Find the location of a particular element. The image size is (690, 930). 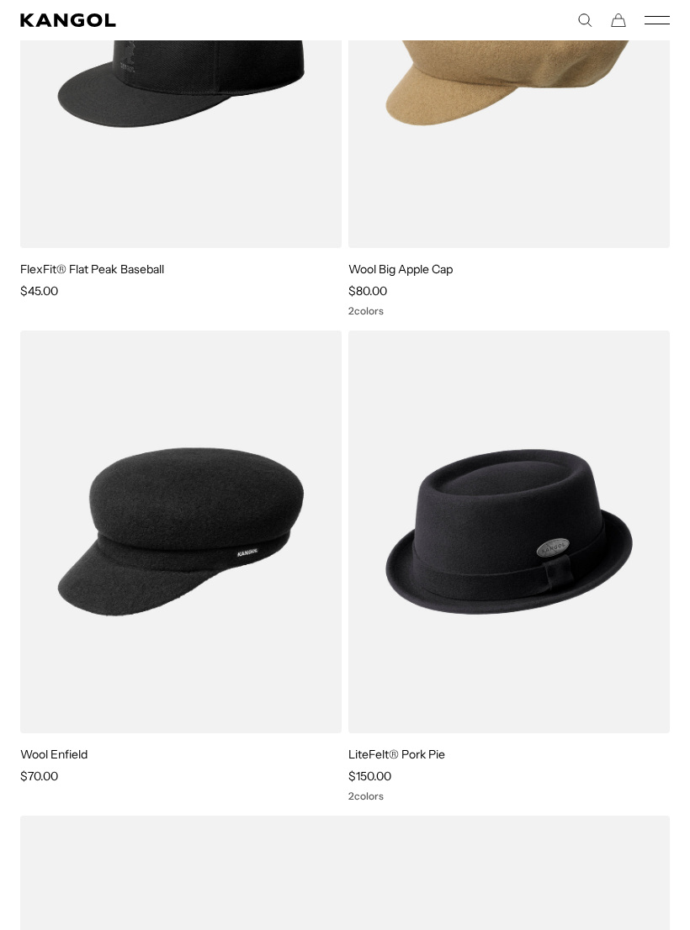

a: Wool Big Apple Cap is located at coordinates (400, 269).